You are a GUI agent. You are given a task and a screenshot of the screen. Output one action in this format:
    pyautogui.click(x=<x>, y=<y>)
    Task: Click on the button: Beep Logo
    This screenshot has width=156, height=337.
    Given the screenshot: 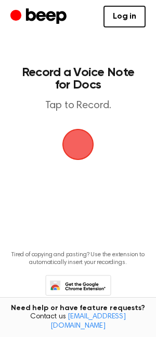 What is the action you would take?
    pyautogui.click(x=78, y=145)
    